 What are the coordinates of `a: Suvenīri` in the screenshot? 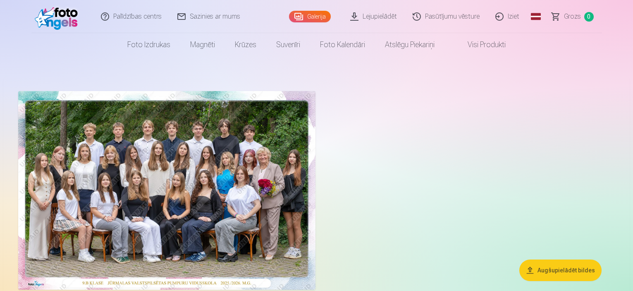 It's located at (288, 45).